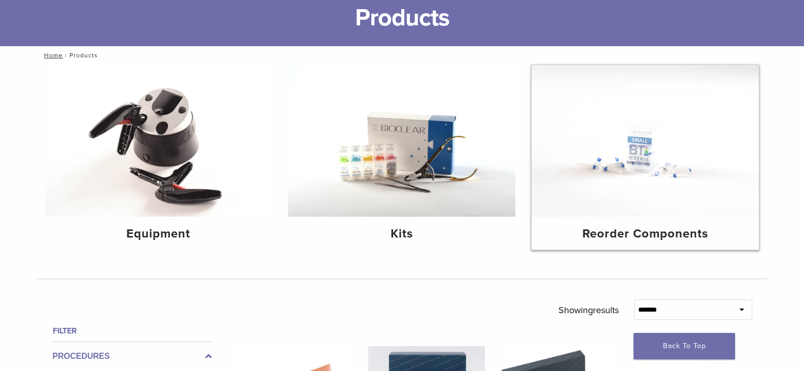 The width and height of the screenshot is (804, 371). I want to click on a: Reorder Components, so click(645, 157).